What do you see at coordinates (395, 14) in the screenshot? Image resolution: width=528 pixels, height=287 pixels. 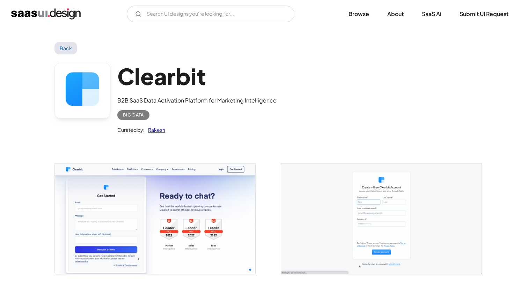 I see `a: About` at bounding box center [395, 14].